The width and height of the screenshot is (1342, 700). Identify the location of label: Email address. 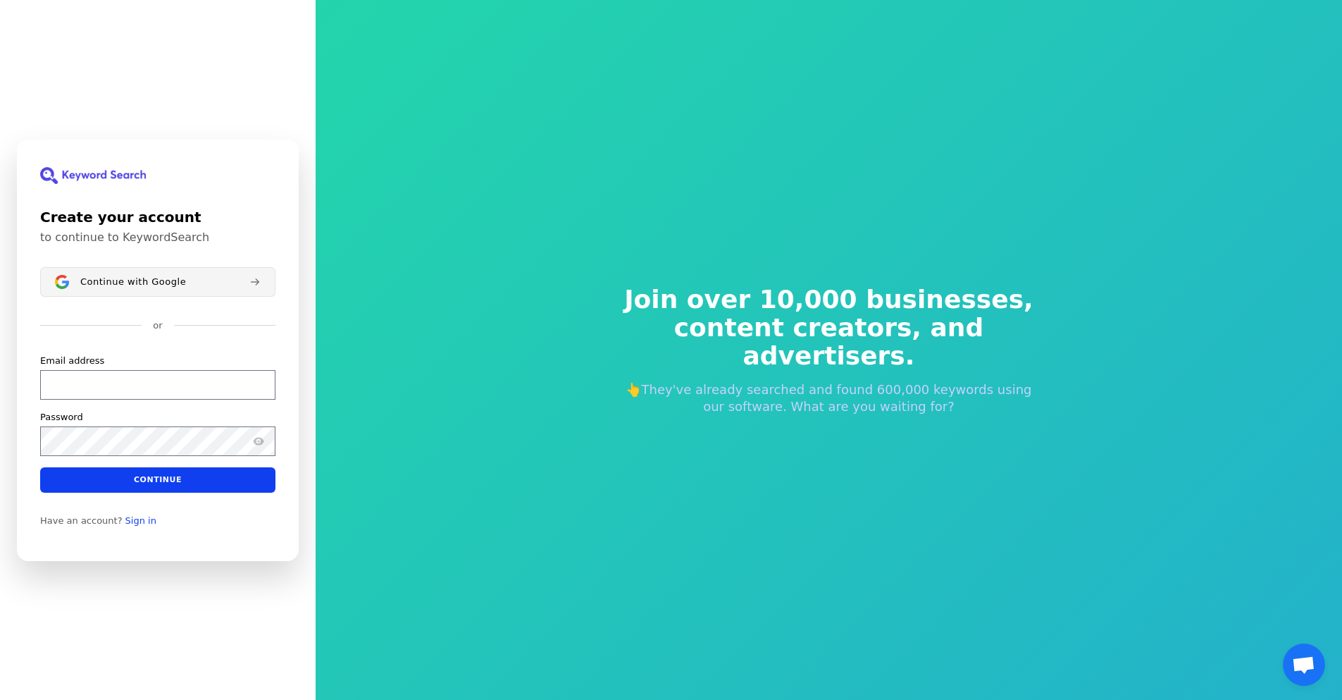
(72, 360).